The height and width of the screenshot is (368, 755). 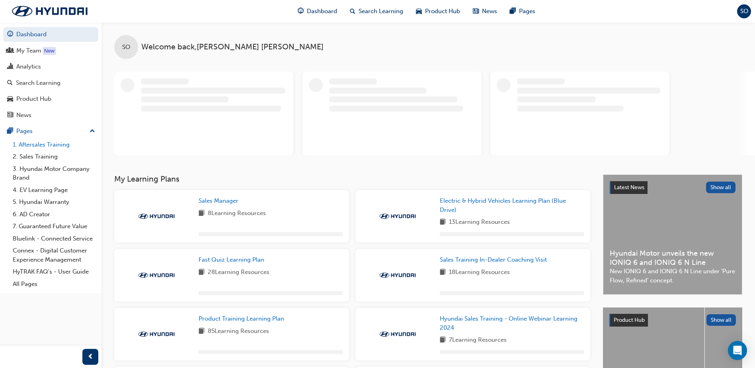 I want to click on span: people-icon, so click(x=10, y=51).